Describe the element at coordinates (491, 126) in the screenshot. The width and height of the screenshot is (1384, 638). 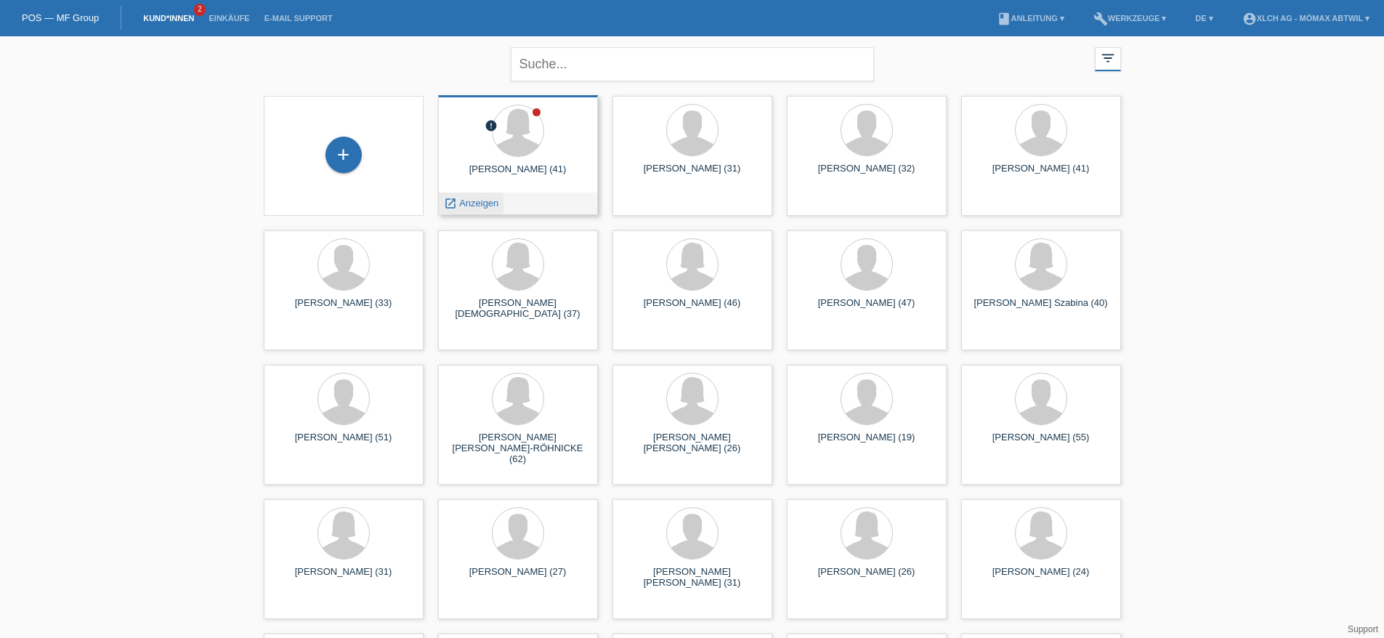
I see `i: error` at that location.